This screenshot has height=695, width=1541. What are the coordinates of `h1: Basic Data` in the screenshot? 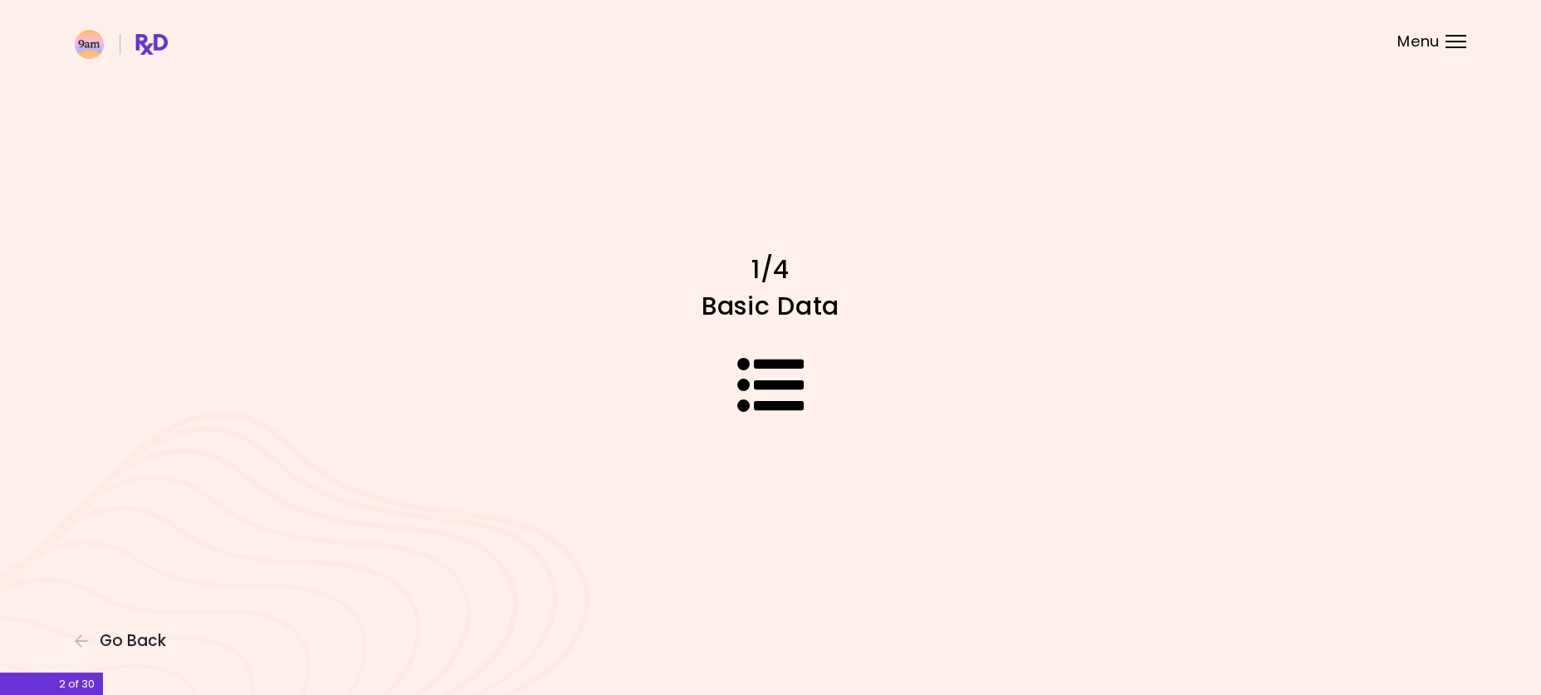 It's located at (771, 306).